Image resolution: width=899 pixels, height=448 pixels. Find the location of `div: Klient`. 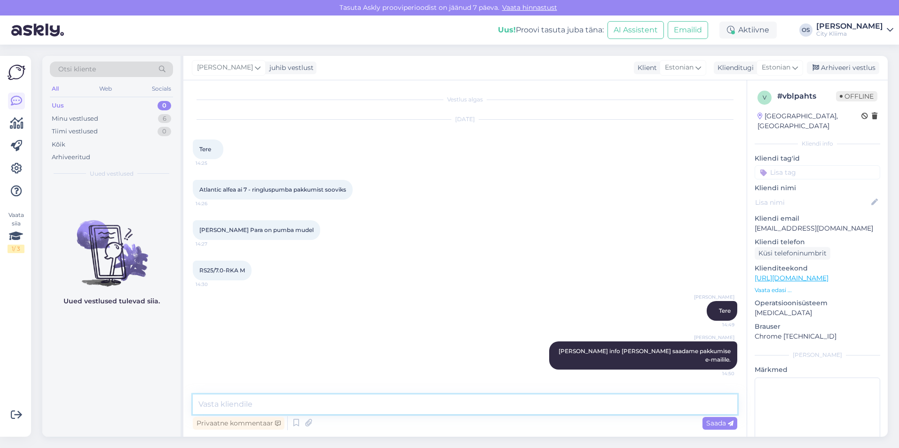

div: Klient is located at coordinates (645, 68).